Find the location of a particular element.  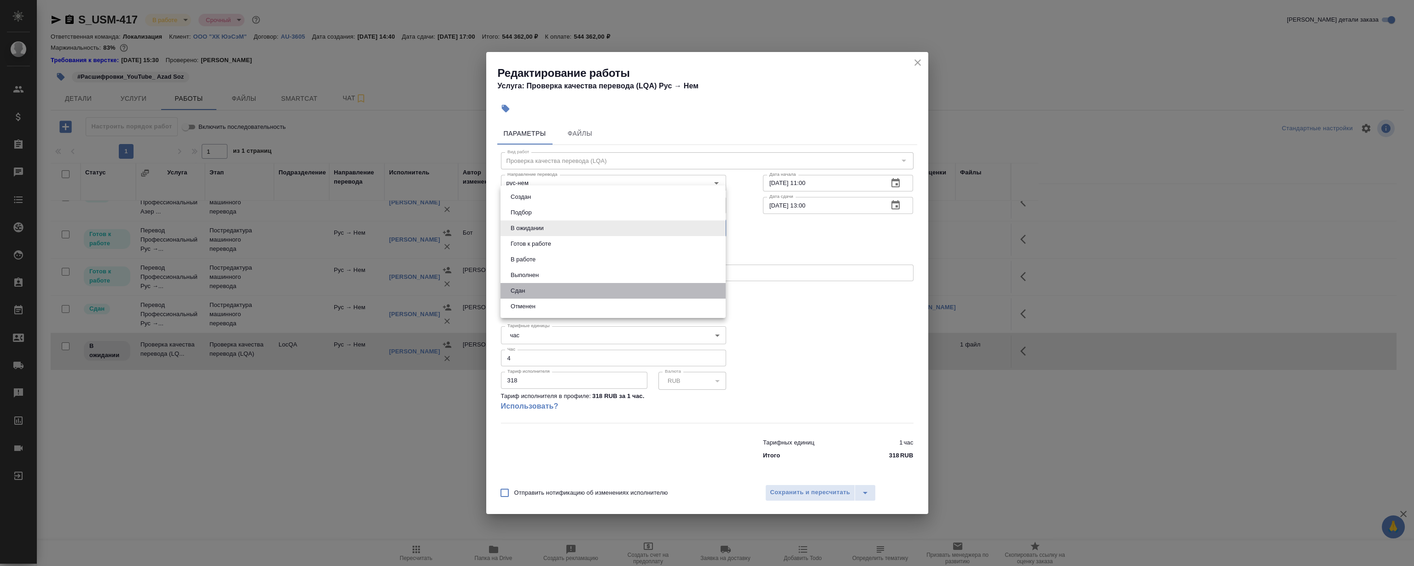

button: Сдан is located at coordinates (518, 291).